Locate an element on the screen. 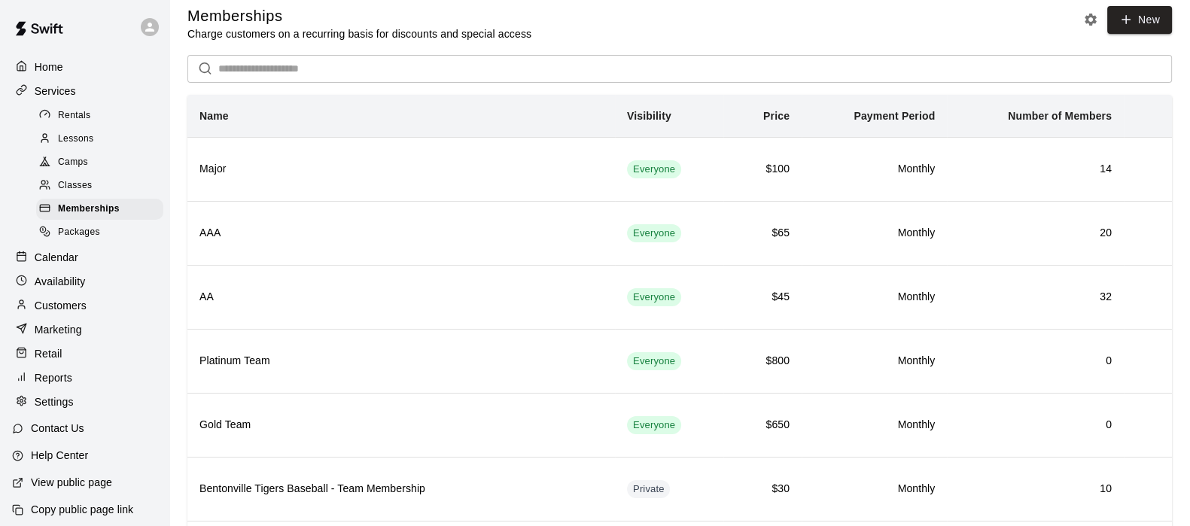 Image resolution: width=1190 pixels, height=526 pixels. span: Lessons is located at coordinates (76, 139).